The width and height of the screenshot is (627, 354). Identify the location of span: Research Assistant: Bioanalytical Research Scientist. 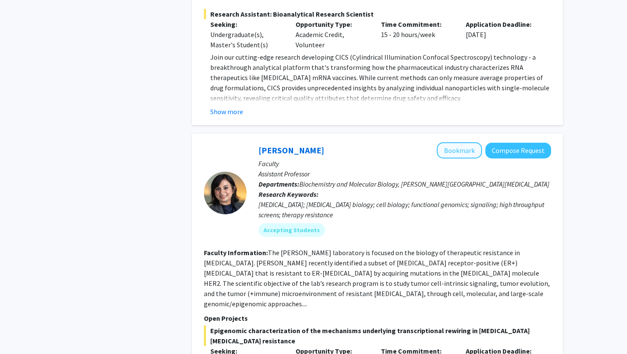
(377, 14).